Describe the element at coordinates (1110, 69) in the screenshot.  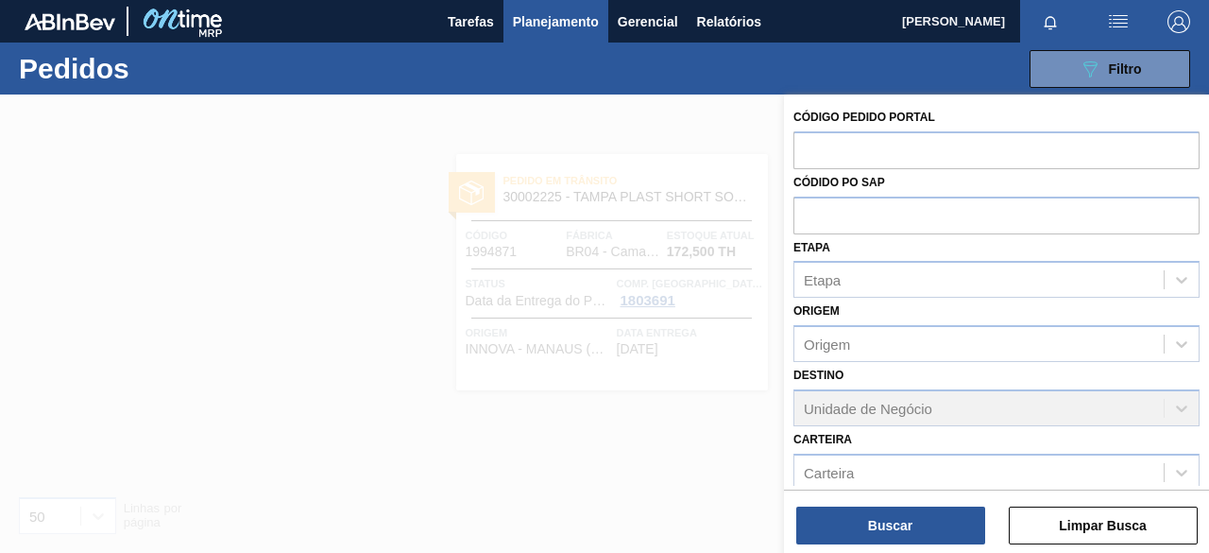
I see `button: Filtro` at that location.